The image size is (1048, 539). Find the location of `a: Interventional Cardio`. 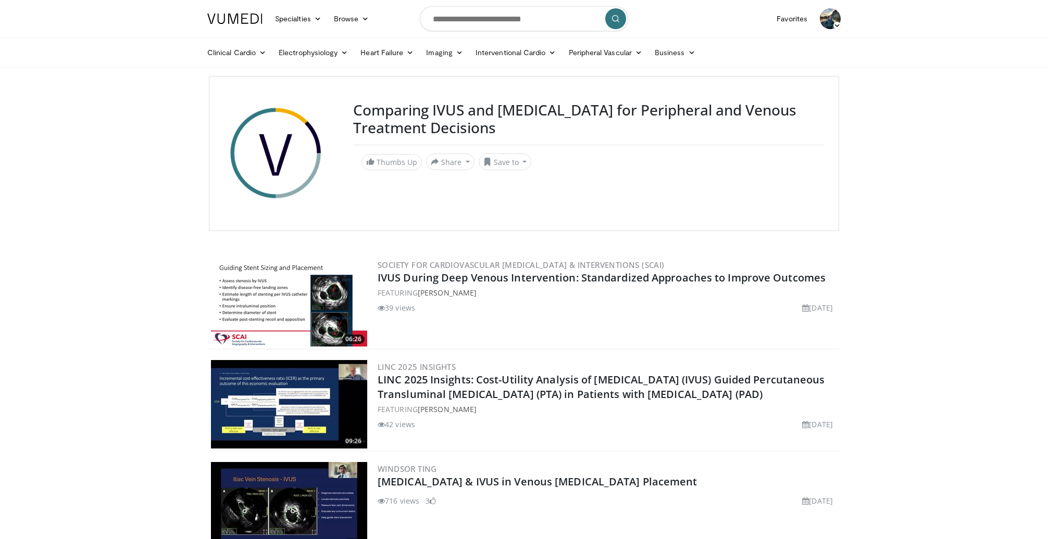

a: Interventional Cardio is located at coordinates (515, 53).